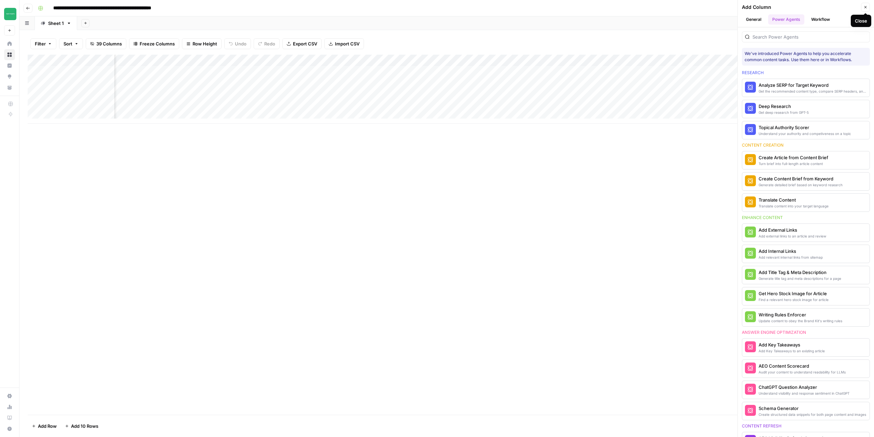 The height and width of the screenshot is (437, 874). What do you see at coordinates (44, 426) in the screenshot?
I see `button: Add Row` at bounding box center [44, 426].